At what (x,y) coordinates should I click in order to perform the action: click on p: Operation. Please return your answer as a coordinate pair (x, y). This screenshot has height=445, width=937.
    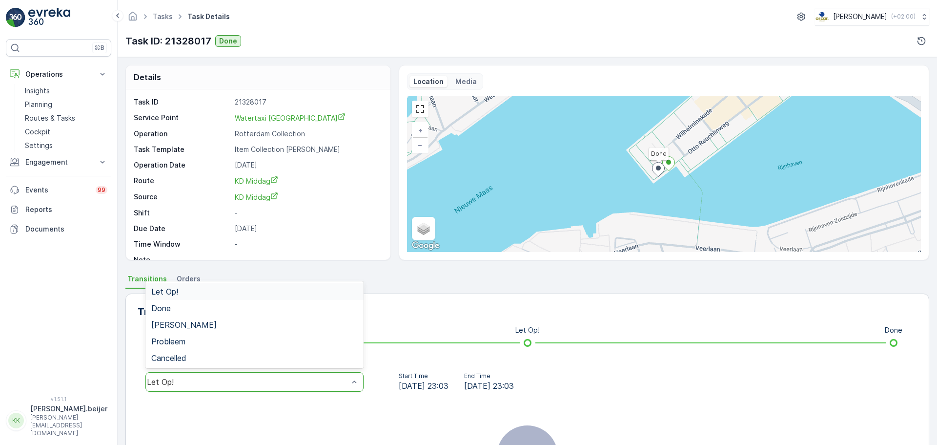
    Looking at the image, I should click on (182, 134).